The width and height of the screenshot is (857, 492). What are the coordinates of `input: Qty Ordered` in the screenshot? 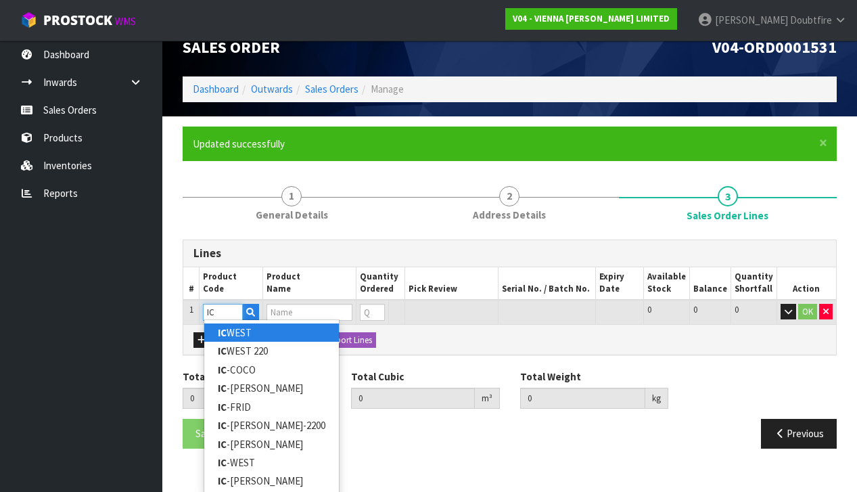 It's located at (372, 312).